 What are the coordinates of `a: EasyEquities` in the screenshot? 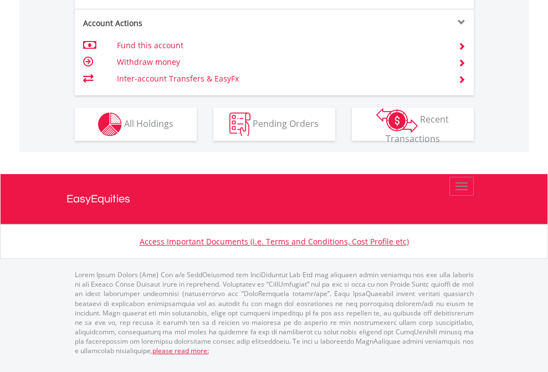 It's located at (274, 199).